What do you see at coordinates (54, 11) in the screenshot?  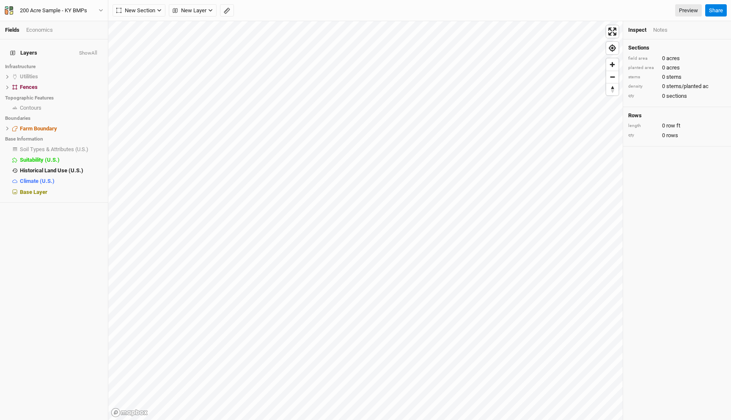 I see `button: 200 Acre Sample - KY BMPs` at bounding box center [54, 11].